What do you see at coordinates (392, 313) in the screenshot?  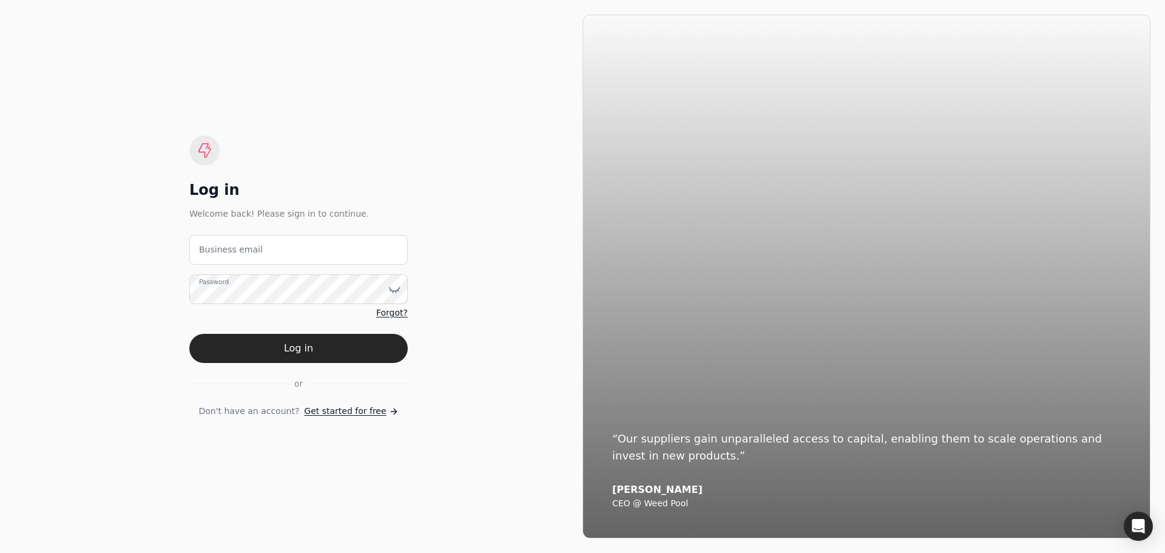 I see `a: Forgot?` at bounding box center [392, 313].